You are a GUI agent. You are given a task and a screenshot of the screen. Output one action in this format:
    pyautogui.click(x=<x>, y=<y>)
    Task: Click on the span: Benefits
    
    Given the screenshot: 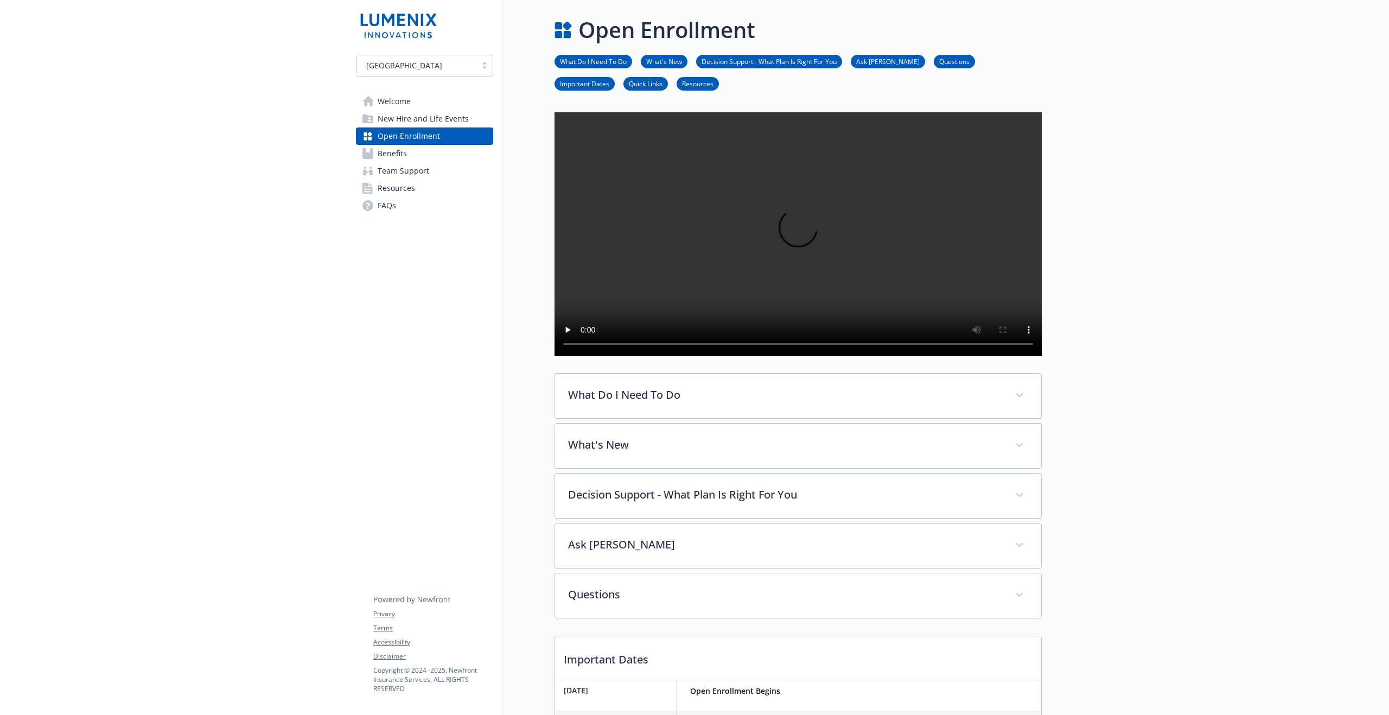 What is the action you would take?
    pyautogui.click(x=392, y=154)
    